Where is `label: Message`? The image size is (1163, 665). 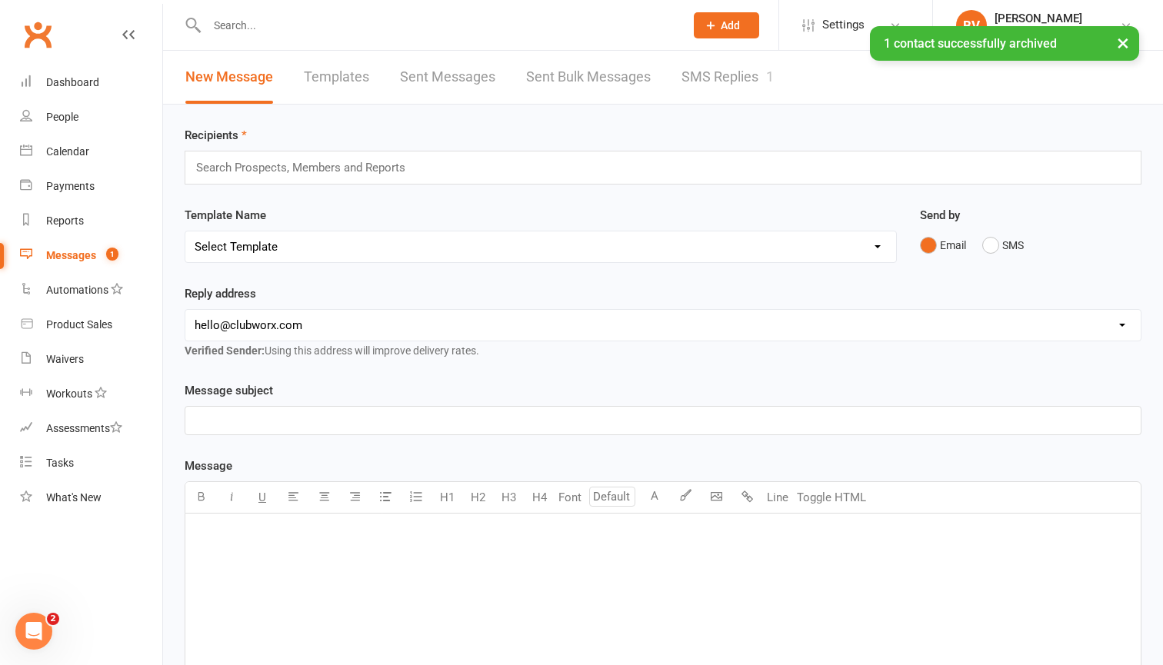 label: Message is located at coordinates (208, 466).